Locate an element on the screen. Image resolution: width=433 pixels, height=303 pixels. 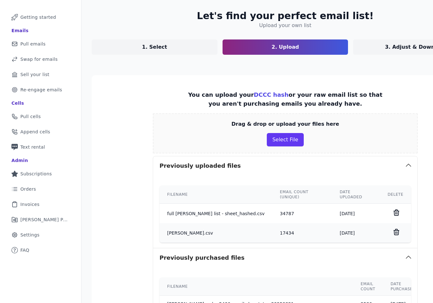
span: Text rental is located at coordinates (33, 147).